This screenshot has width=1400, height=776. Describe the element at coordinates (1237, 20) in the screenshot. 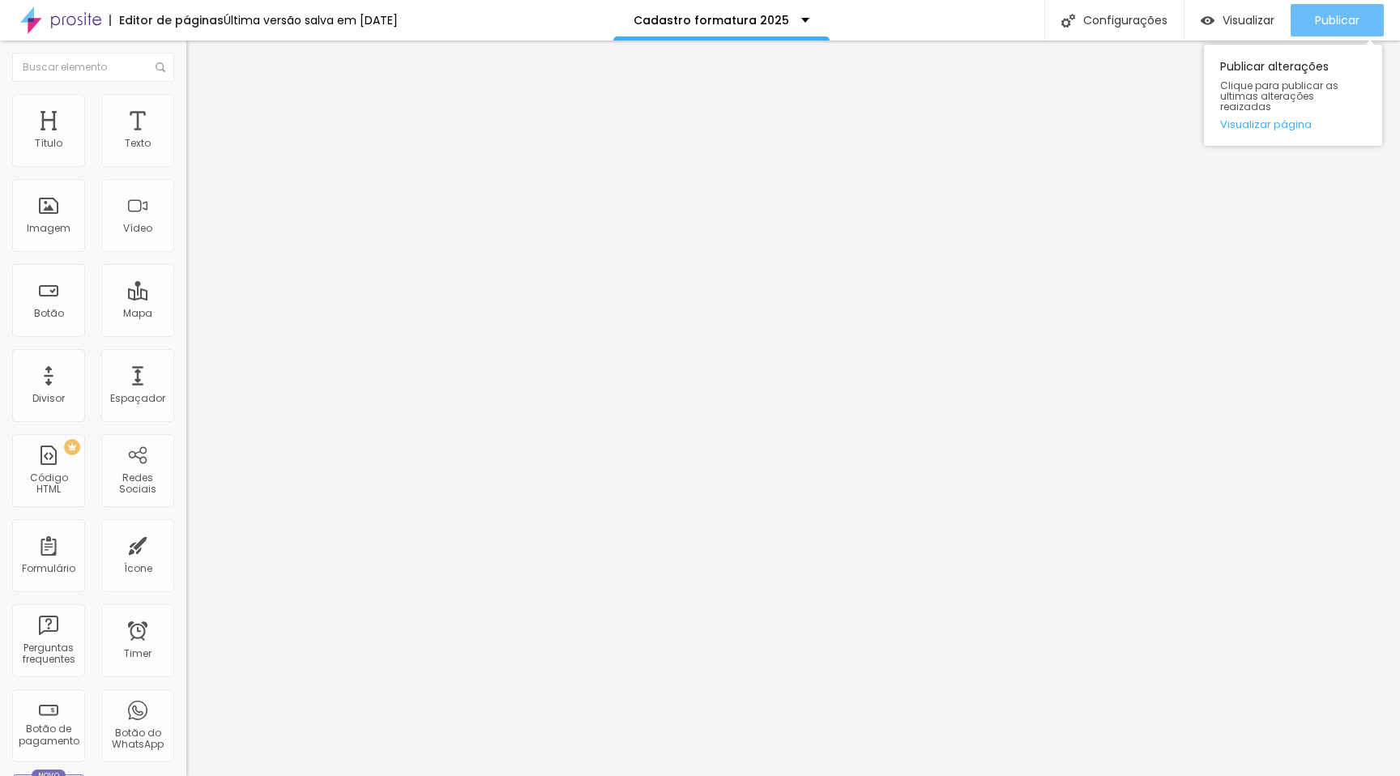

I see `button: Visualizar` at that location.